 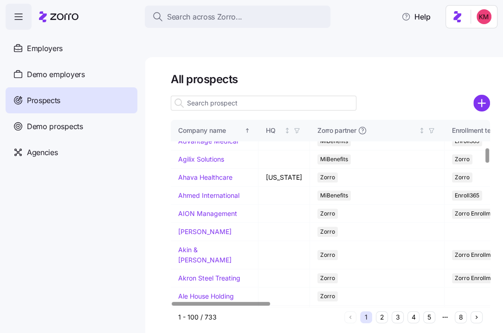 I want to click on div: HQ, so click(x=274, y=130).